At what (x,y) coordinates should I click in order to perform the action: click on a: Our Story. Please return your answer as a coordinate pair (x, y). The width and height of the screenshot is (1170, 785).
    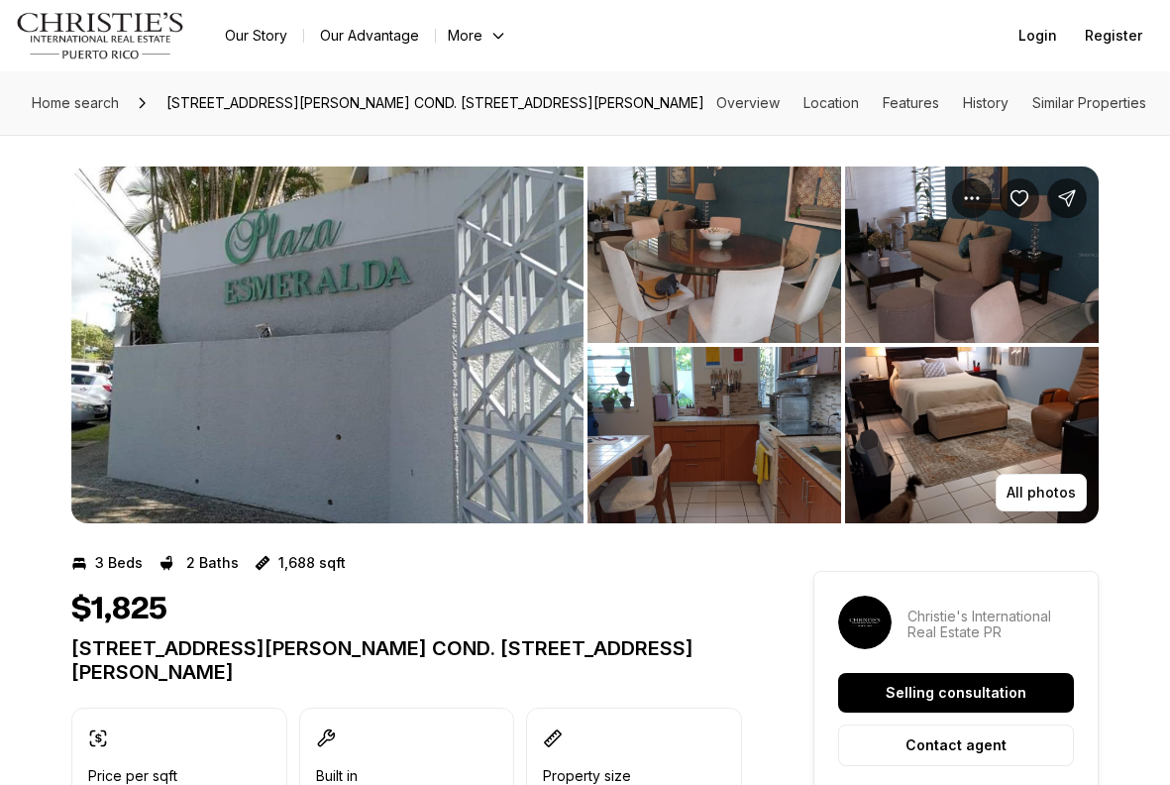
    Looking at the image, I should click on (256, 36).